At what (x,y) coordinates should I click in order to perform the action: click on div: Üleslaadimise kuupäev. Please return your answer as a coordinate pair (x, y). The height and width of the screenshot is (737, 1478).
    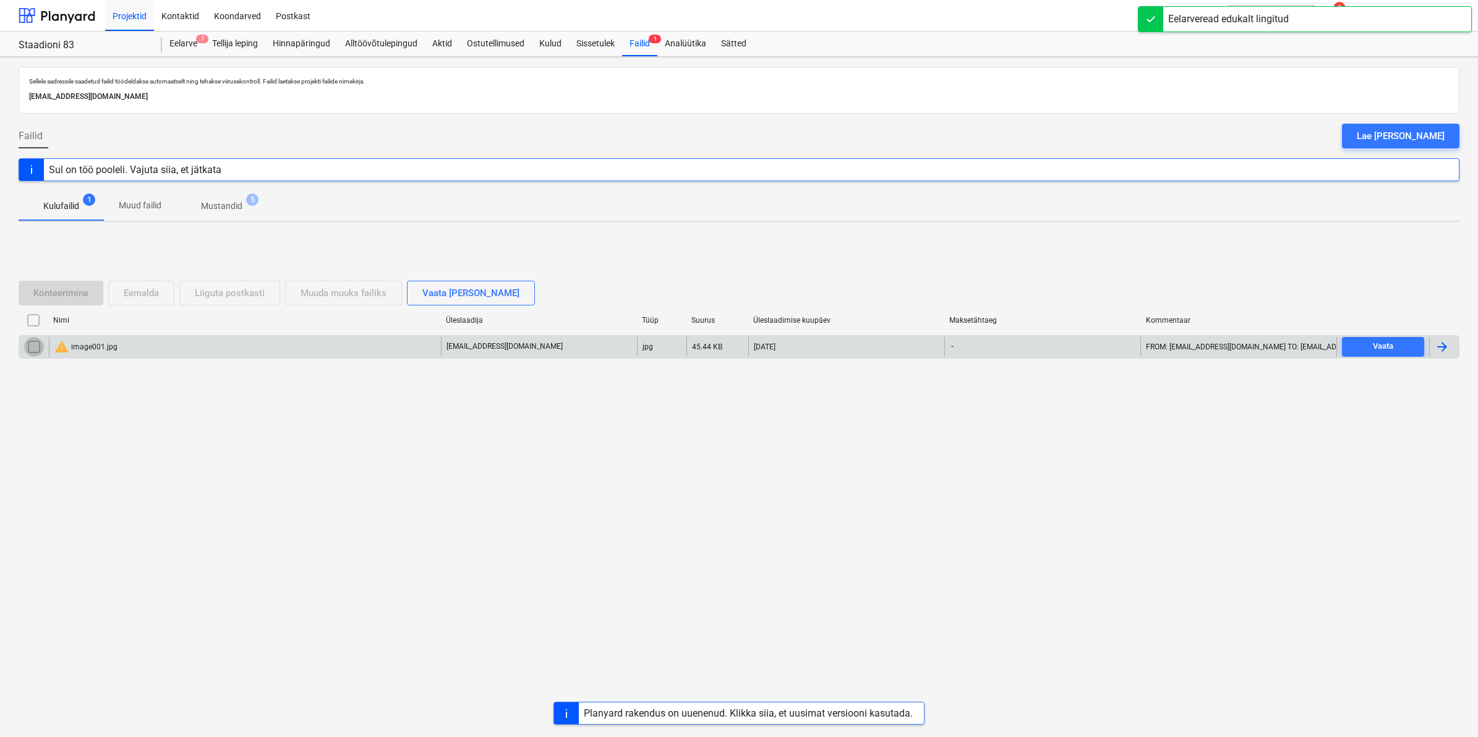
    Looking at the image, I should click on (846, 320).